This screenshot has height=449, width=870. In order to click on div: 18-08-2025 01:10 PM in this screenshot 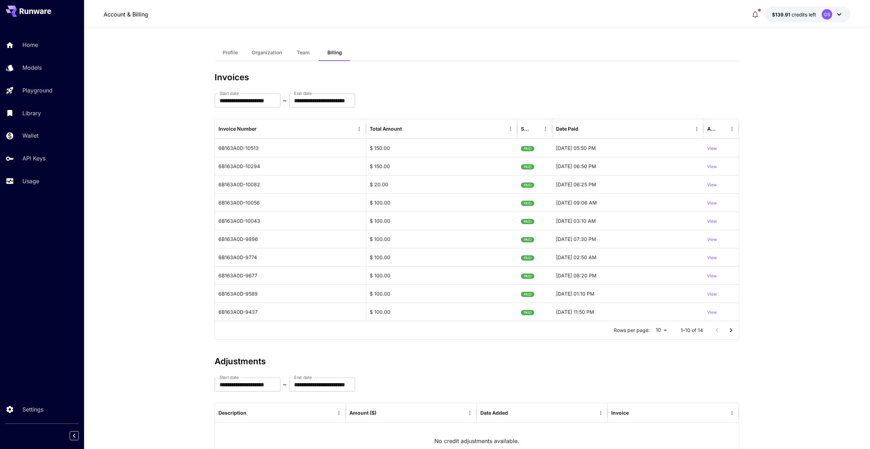, I will do `click(628, 293)`.